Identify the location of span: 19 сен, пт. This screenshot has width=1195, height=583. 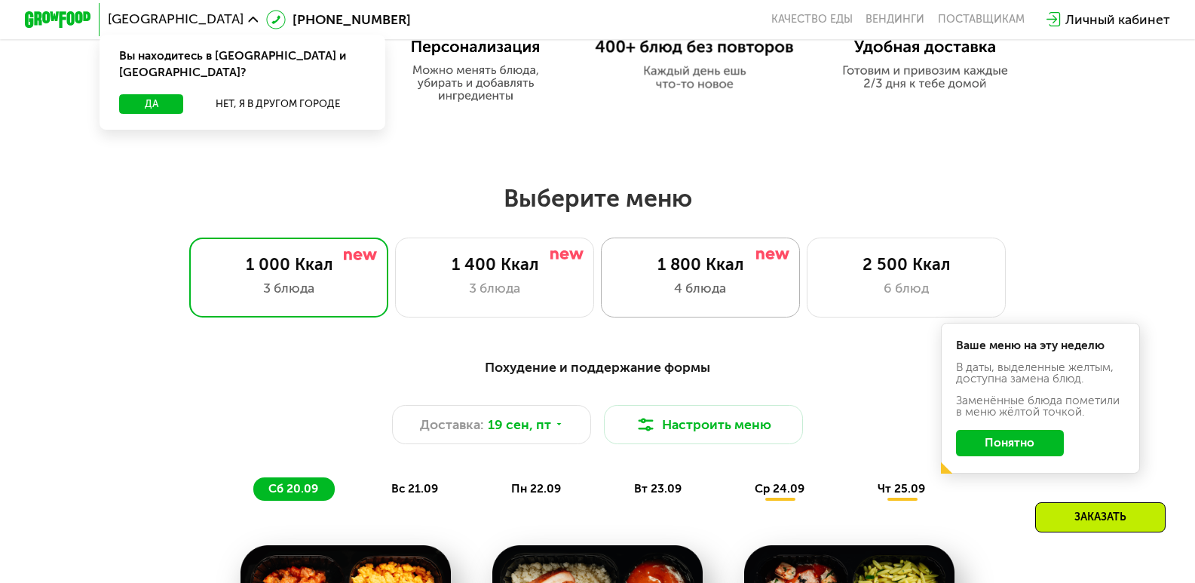
(519, 424).